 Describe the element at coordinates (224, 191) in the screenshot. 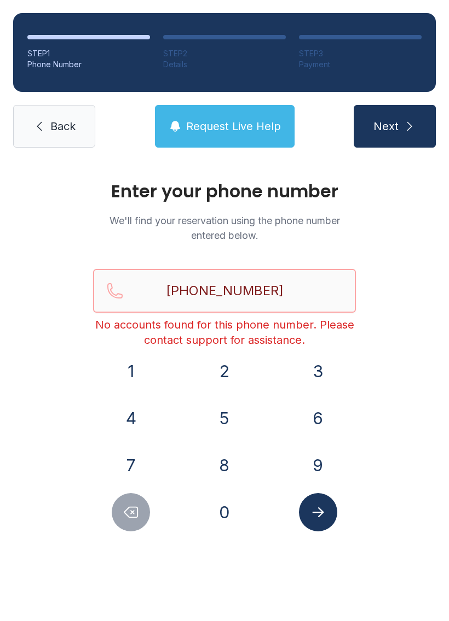

I see `h1: Enter your phone number` at that location.